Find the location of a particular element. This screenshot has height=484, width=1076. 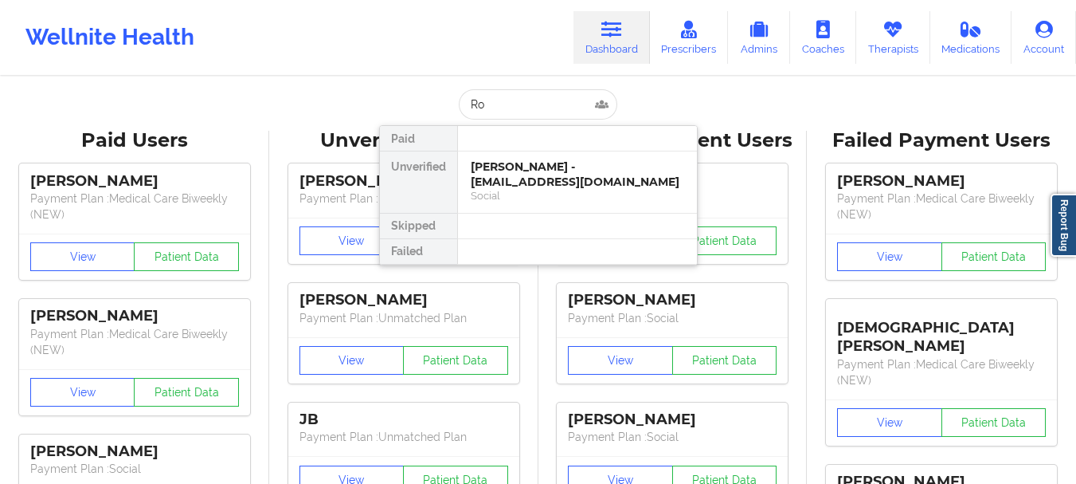

div: Paid Users is located at coordinates (135, 140).